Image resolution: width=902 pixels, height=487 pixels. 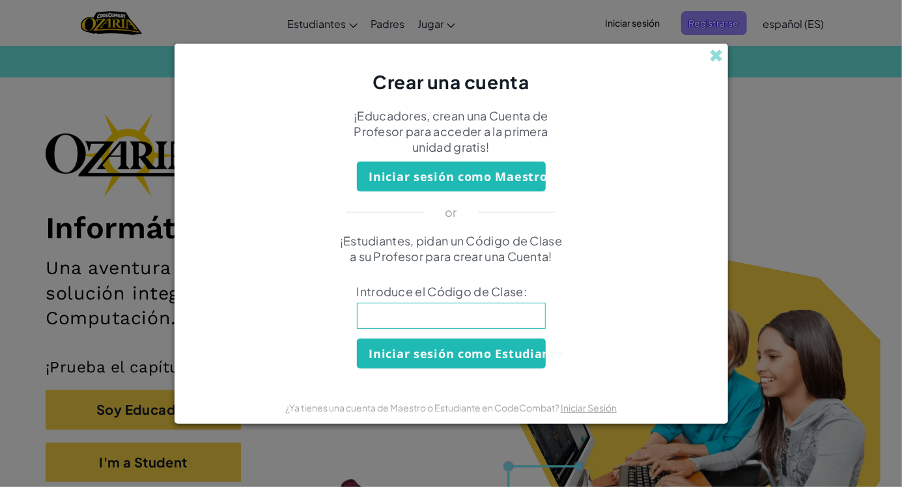 What do you see at coordinates (423, 408) in the screenshot?
I see `span: ¿Ya tienes una cuenta de Maestro o Estudiante en CodeCombat?` at bounding box center [423, 408].